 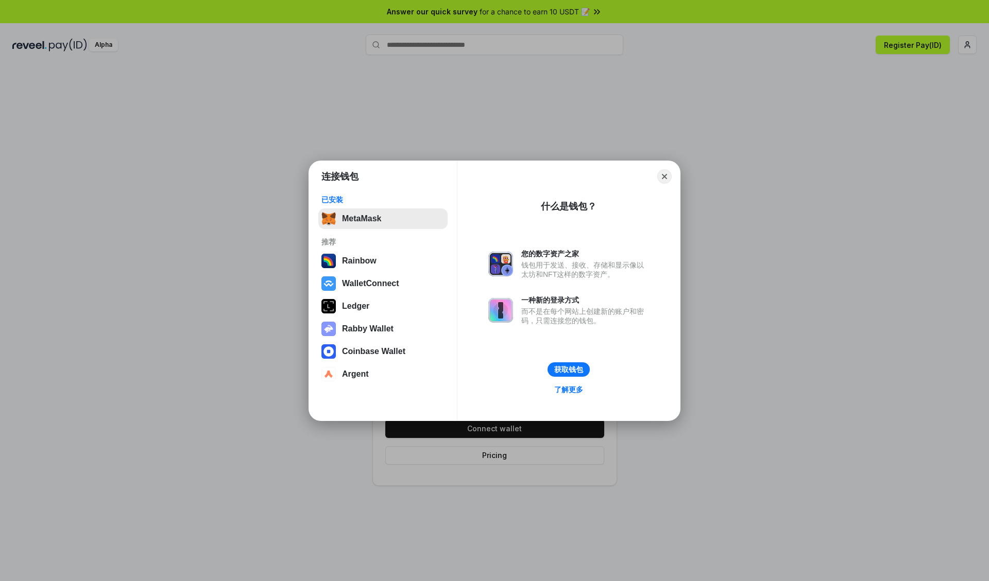 What do you see at coordinates (568, 390) in the screenshot?
I see `div: 了解更多` at bounding box center [568, 390].